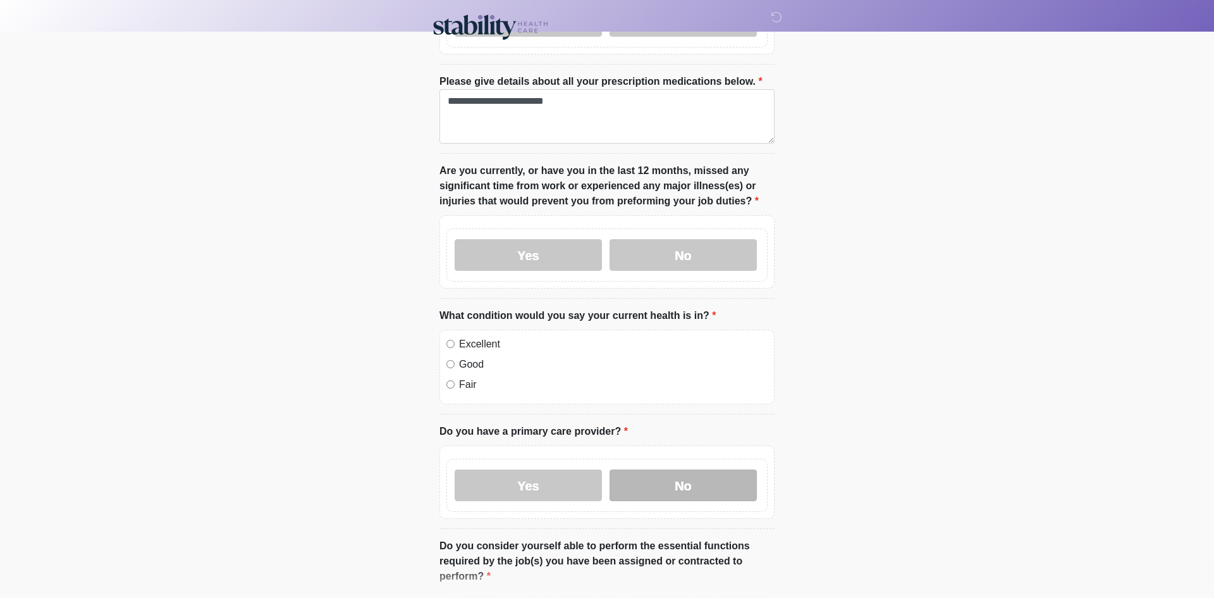  I want to click on label: Are you currently, or have you in the last 12 months, missed any significant time from work or ex..., so click(607, 186).